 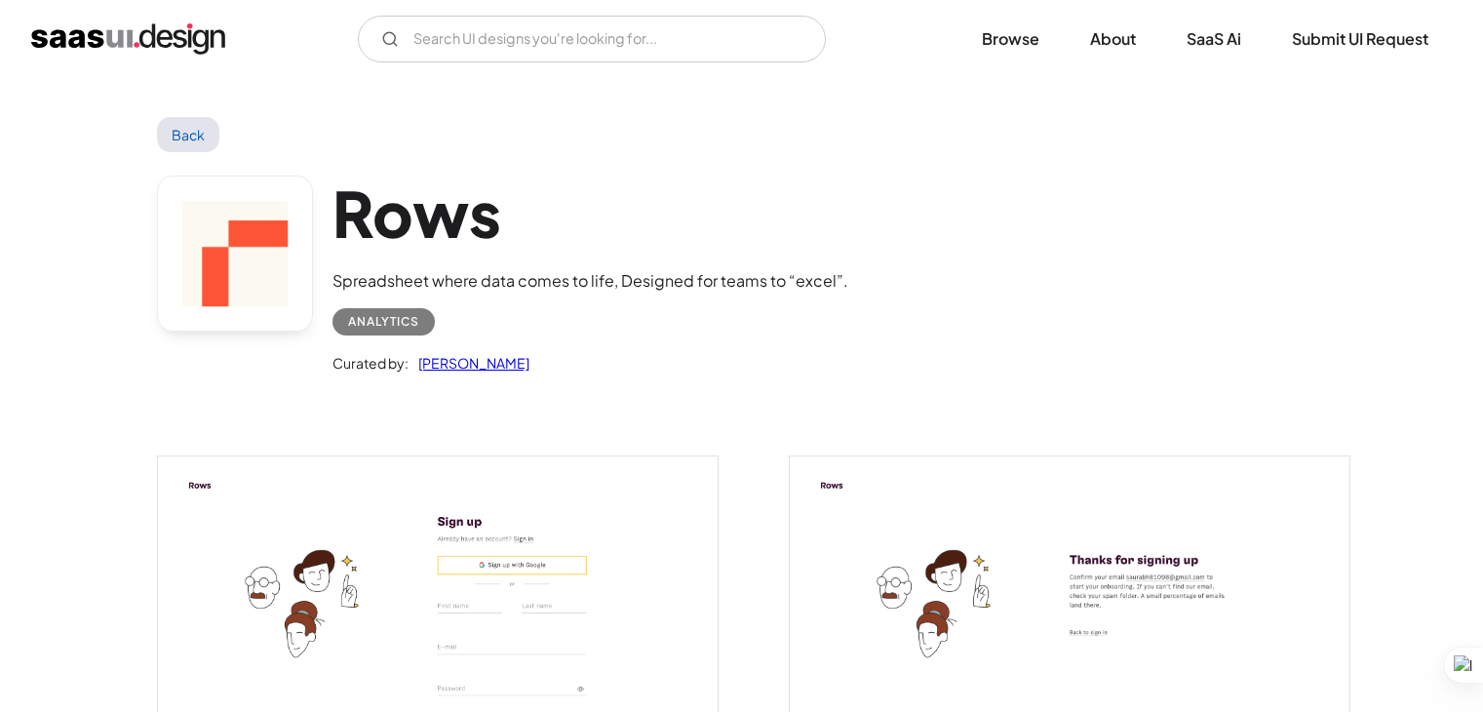 What do you see at coordinates (128, 39) in the screenshot?
I see `a: home` at bounding box center [128, 39].